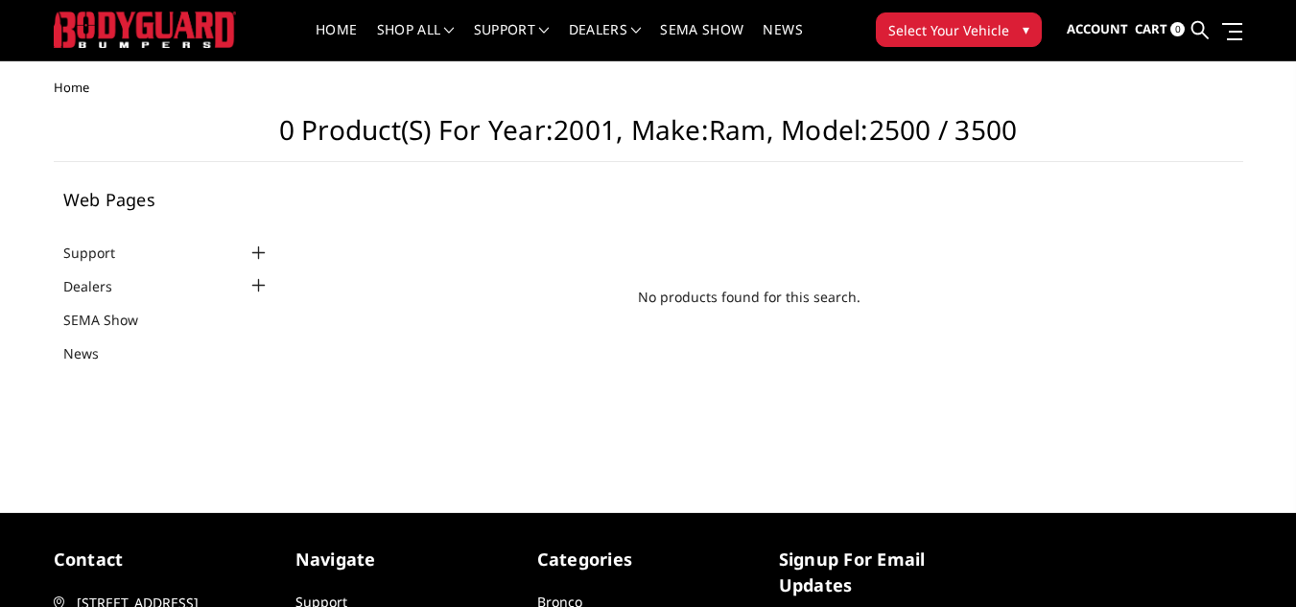 Image resolution: width=1296 pixels, height=607 pixels. What do you see at coordinates (1097, 30) in the screenshot?
I see `a: Account` at bounding box center [1097, 30].